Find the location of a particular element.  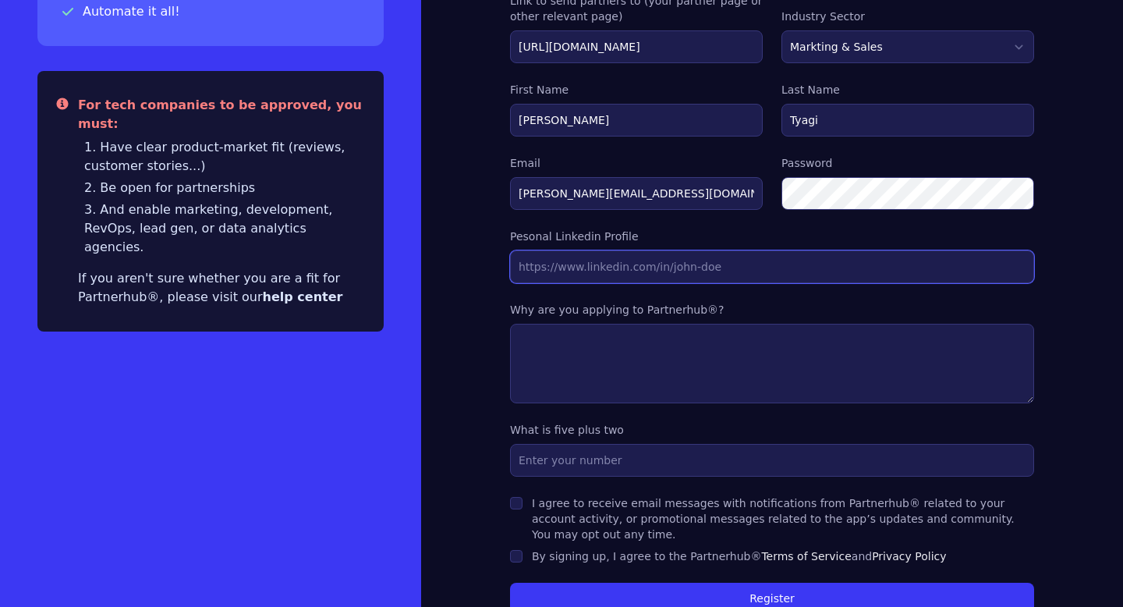

p: Automate it all! is located at coordinates (210, 12).